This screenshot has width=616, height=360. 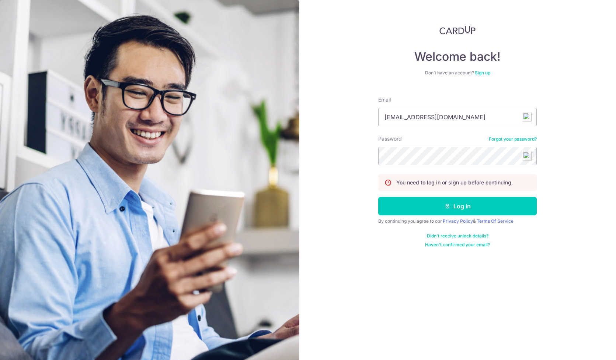 What do you see at coordinates (384, 100) in the screenshot?
I see `label: Email` at bounding box center [384, 100].